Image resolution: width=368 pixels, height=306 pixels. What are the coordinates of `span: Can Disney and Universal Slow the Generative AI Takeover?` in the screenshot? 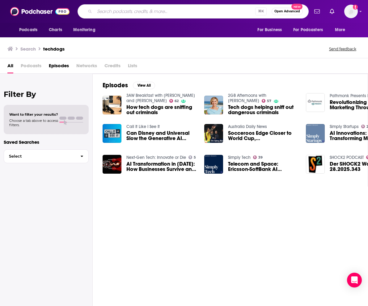 It's located at (161, 136).